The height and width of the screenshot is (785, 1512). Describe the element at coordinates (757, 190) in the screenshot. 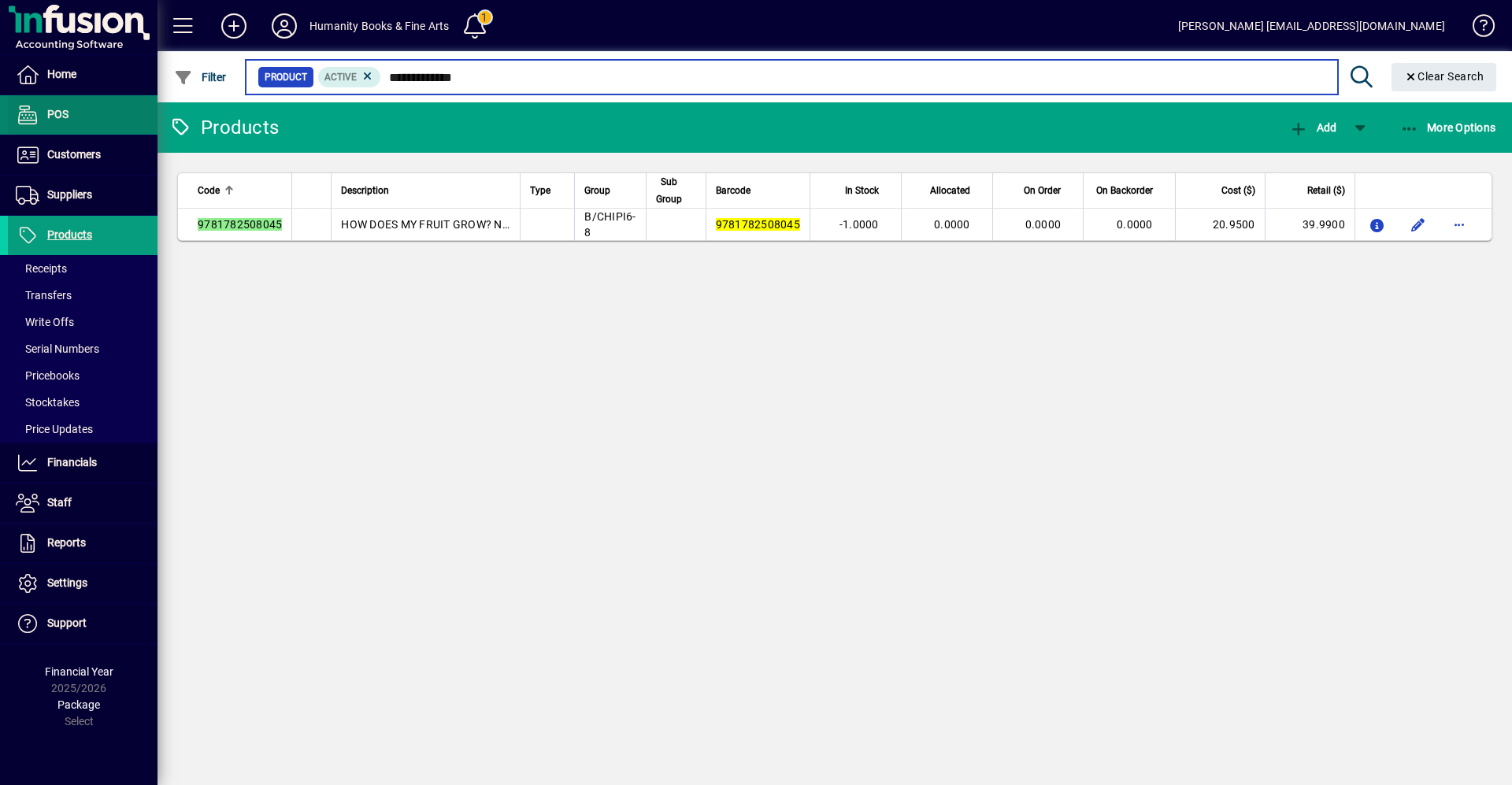

I see `div: Barcode` at that location.